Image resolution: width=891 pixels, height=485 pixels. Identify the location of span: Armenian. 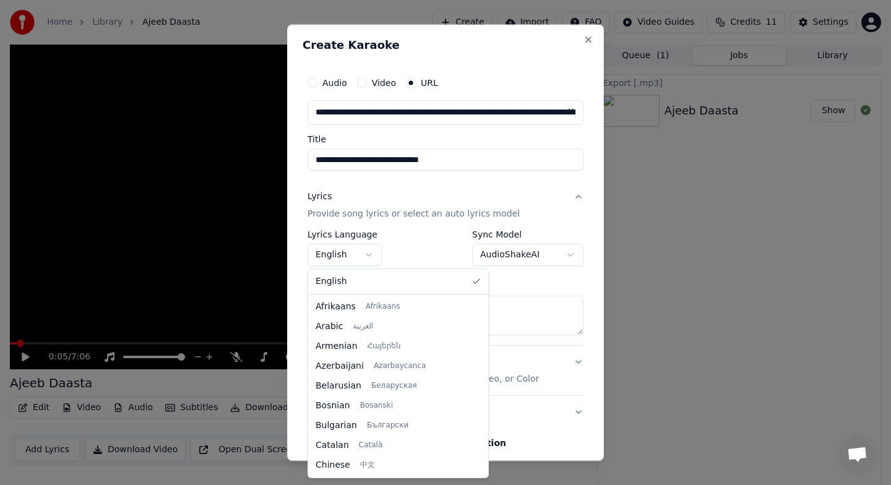
(337, 346).